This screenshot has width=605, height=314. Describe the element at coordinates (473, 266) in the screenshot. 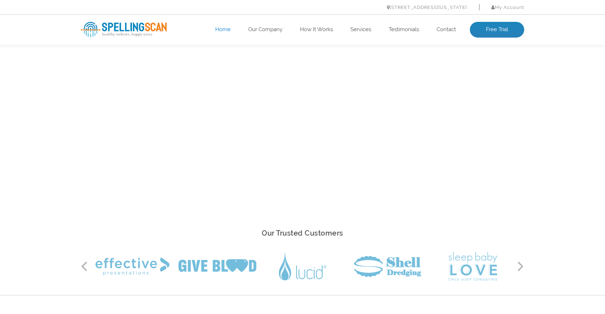

I see `img: Sleep Baby Love` at that location.